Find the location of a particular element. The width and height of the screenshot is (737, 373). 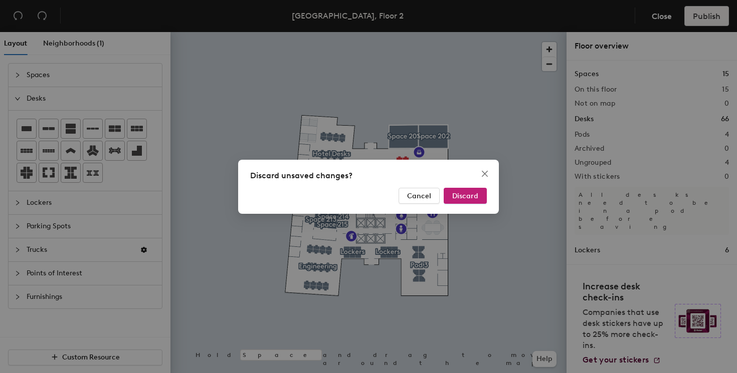

button: Close is located at coordinates (485, 174).